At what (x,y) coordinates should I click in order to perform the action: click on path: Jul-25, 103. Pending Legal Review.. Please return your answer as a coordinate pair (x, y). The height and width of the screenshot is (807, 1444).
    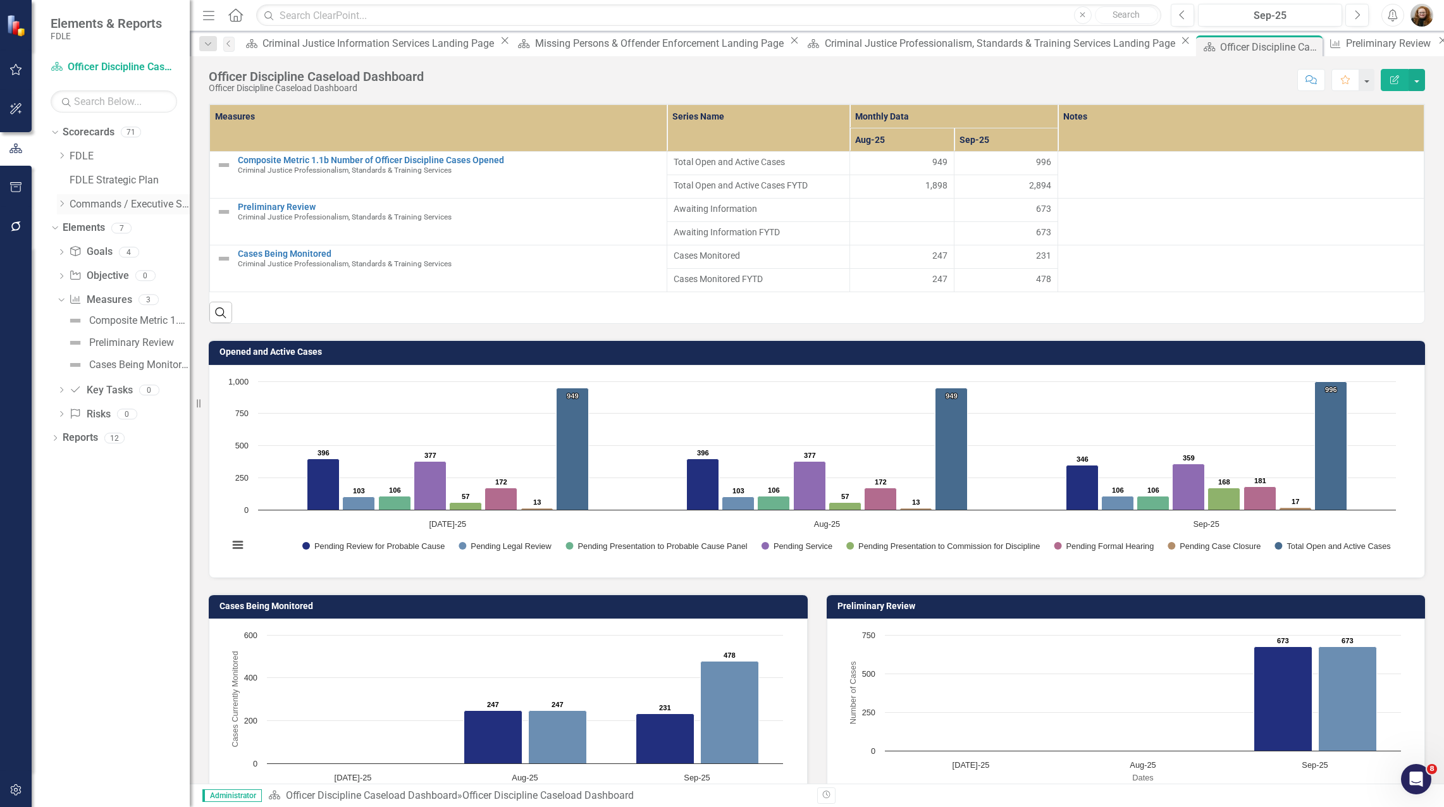
    Looking at the image, I should click on (359, 503).